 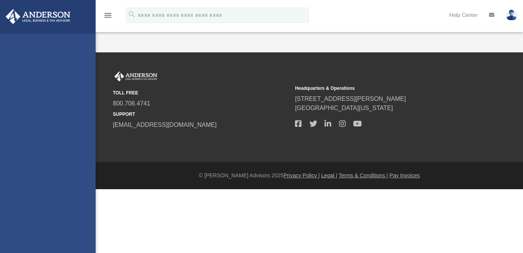 What do you see at coordinates (201, 93) in the screenshot?
I see `small: TOLL FREE` at bounding box center [201, 93].